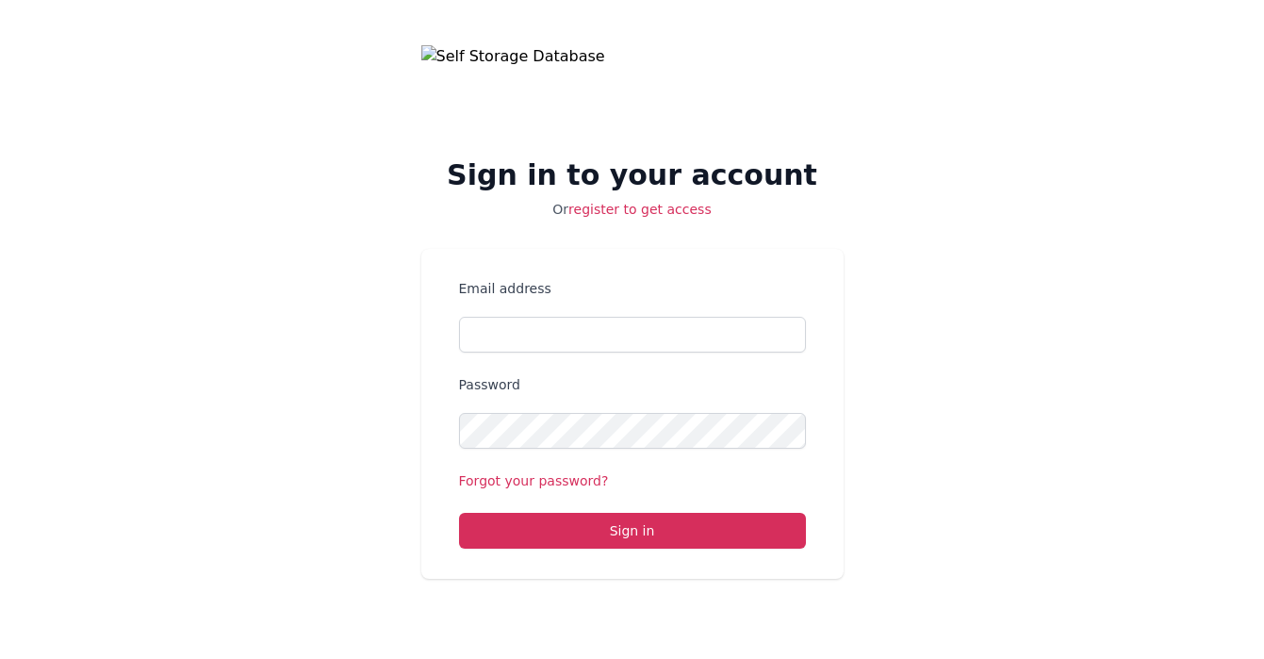  Describe the element at coordinates (534, 481) in the screenshot. I see `a: Forgot your password?` at that location.